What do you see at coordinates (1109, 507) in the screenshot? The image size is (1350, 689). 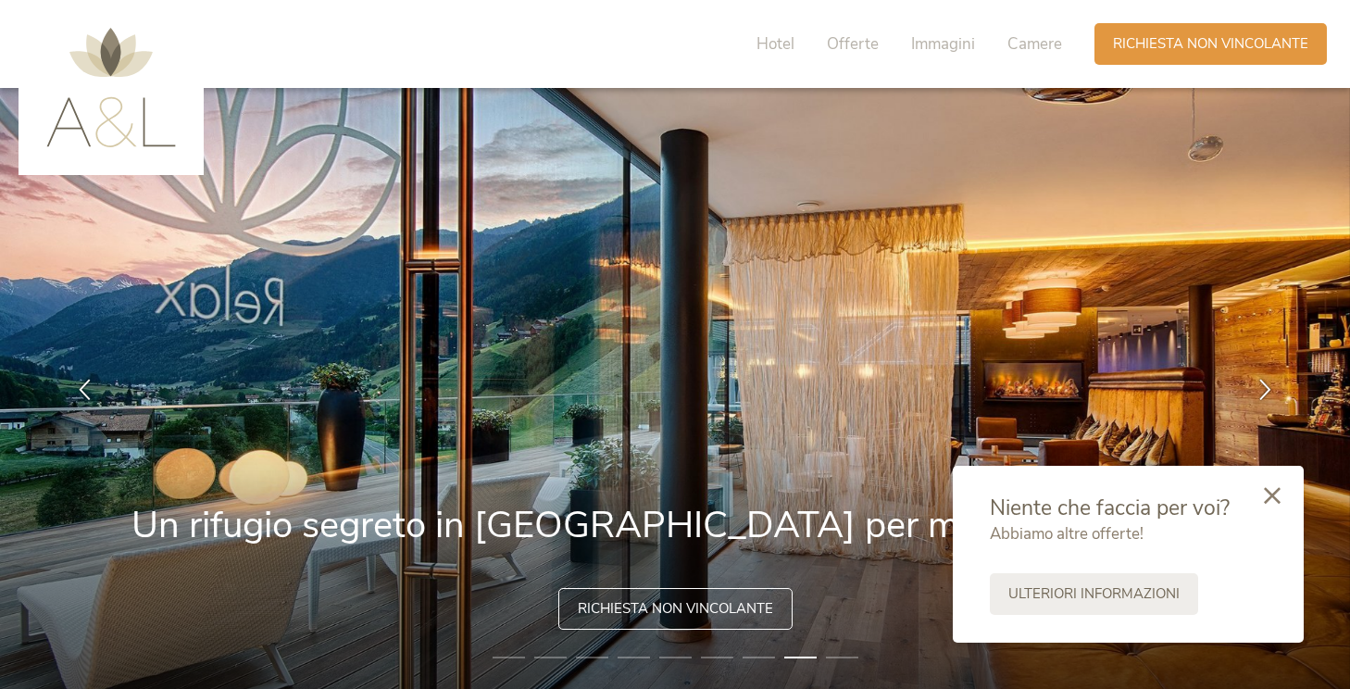 I see `span: Niente che faccia per voi?` at bounding box center [1109, 507].